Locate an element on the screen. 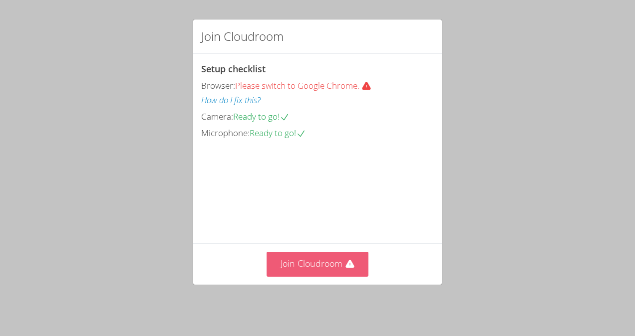  span: Microphone: is located at coordinates (225, 133).